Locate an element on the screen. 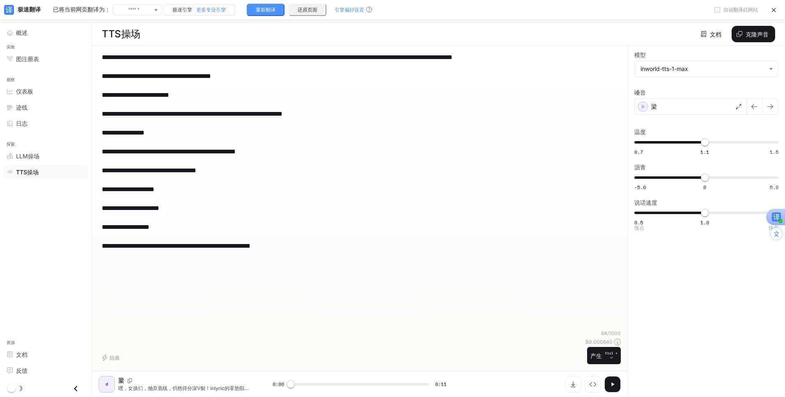  button: Inspect is located at coordinates (593, 384).